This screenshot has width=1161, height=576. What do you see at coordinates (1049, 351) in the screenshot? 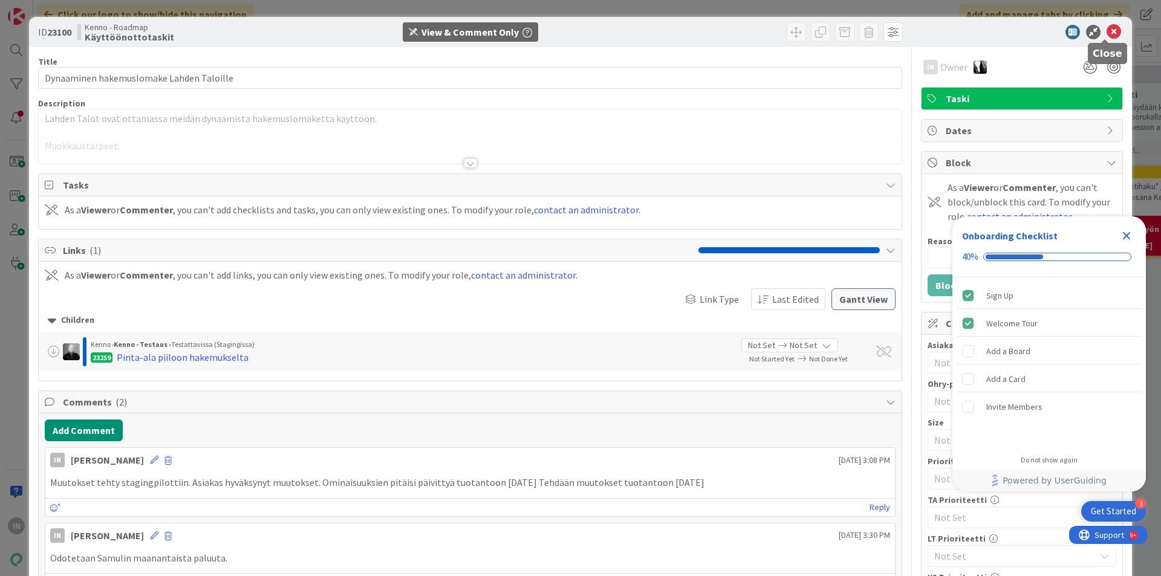
I see `div: Add a Board is incomplete.` at bounding box center [1049, 351].